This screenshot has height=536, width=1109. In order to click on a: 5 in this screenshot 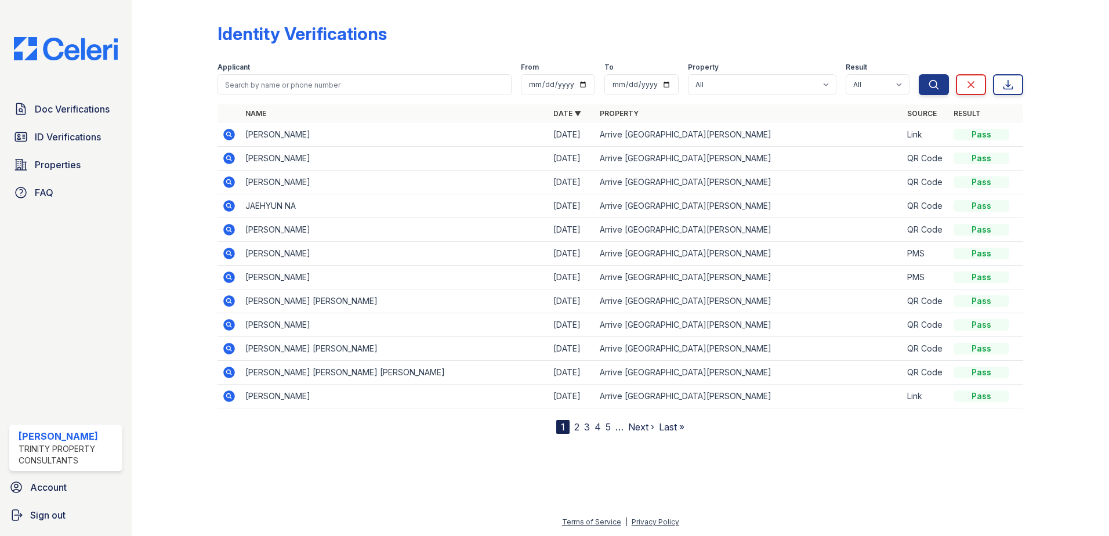, I will do `click(608, 427)`.